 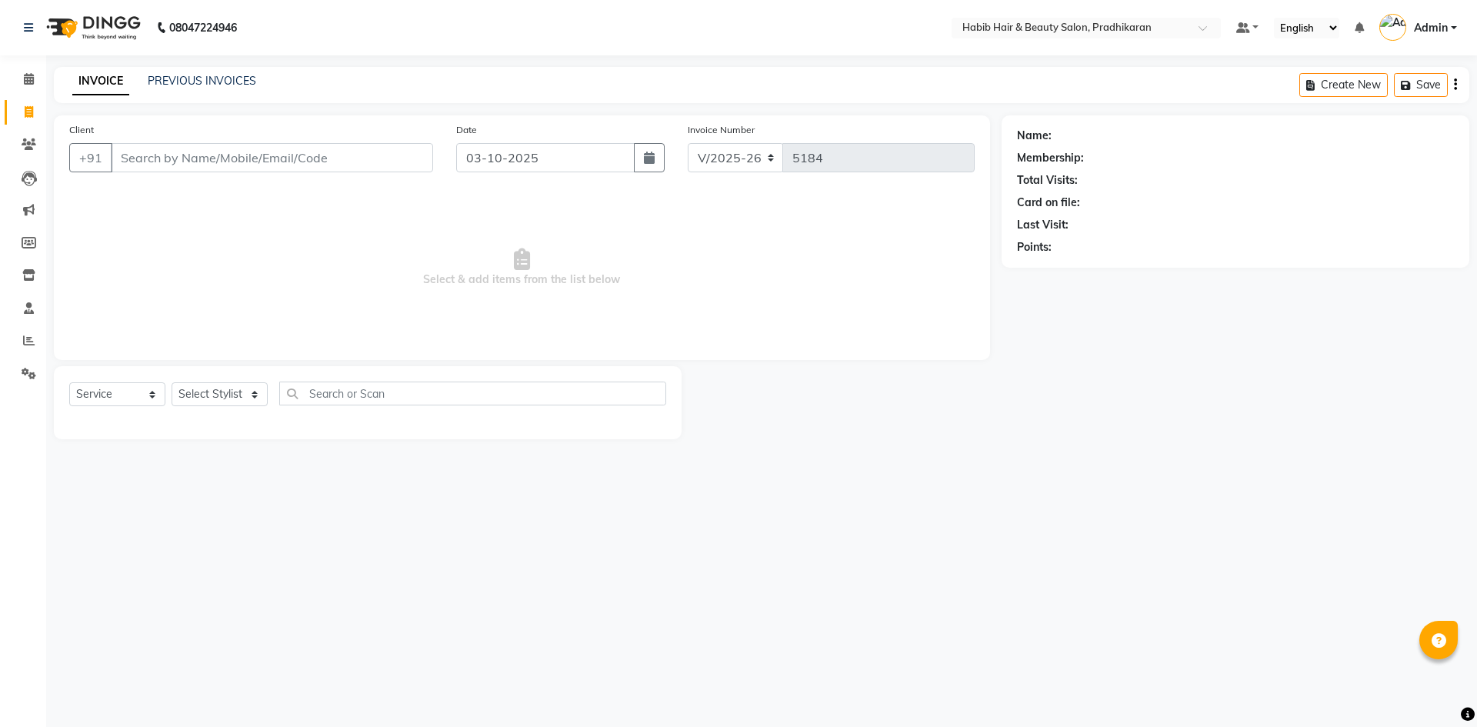 I want to click on input: Search or Scan, so click(x=472, y=393).